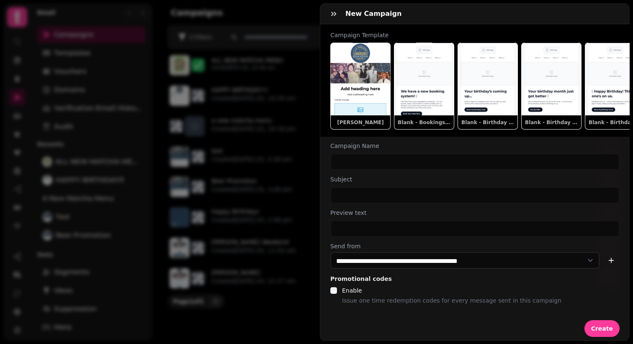 This screenshot has height=344, width=633. What do you see at coordinates (475, 146) in the screenshot?
I see `label: Campaign Name` at bounding box center [475, 146].